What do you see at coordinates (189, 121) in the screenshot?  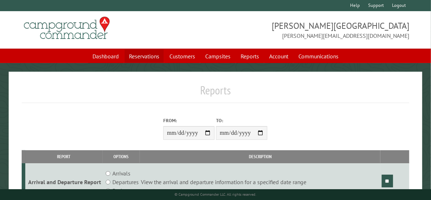 I see `label: From:` at bounding box center [189, 121].